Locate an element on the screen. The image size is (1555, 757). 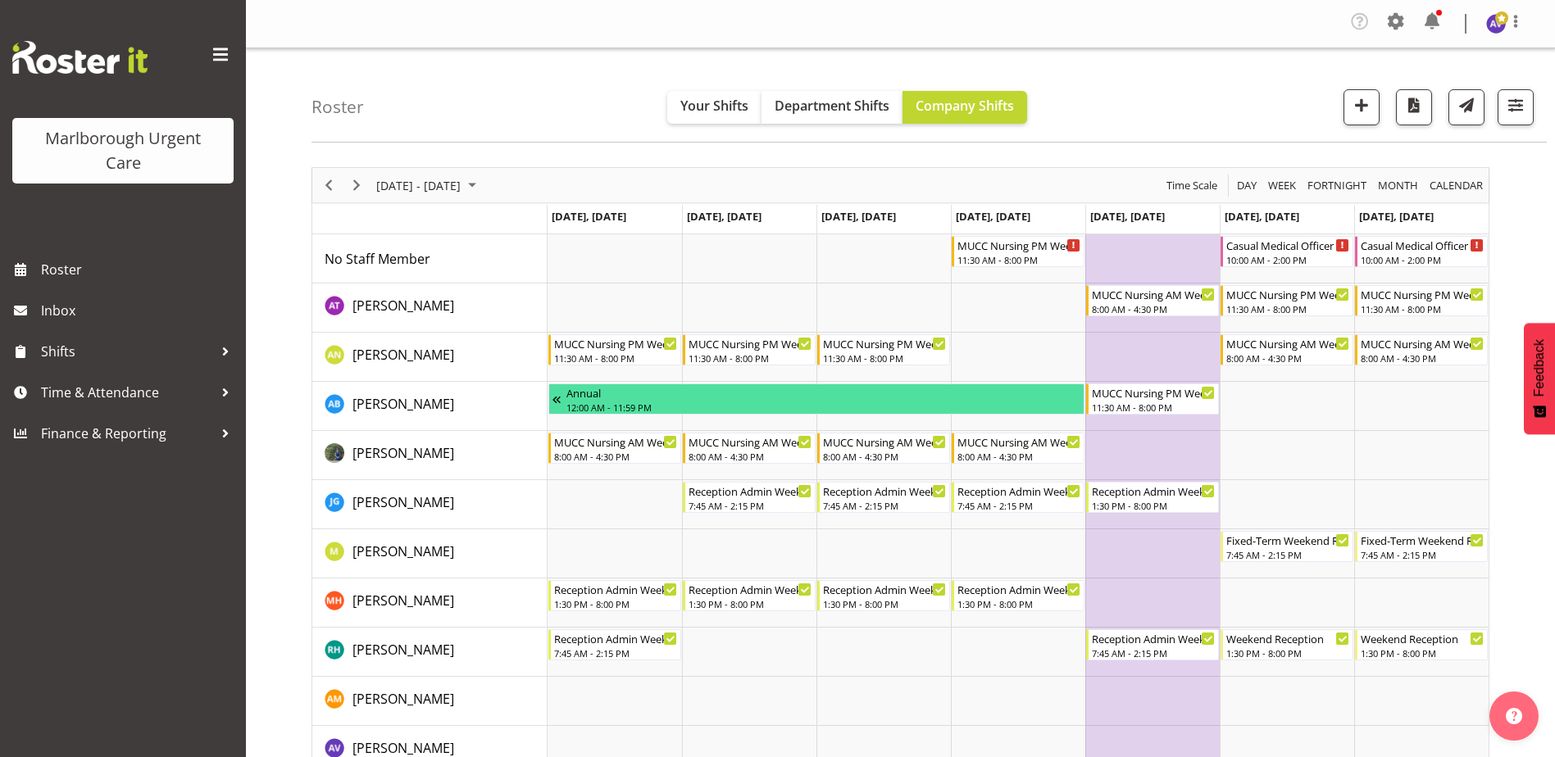
button: Add a new shift is located at coordinates (1361, 107).